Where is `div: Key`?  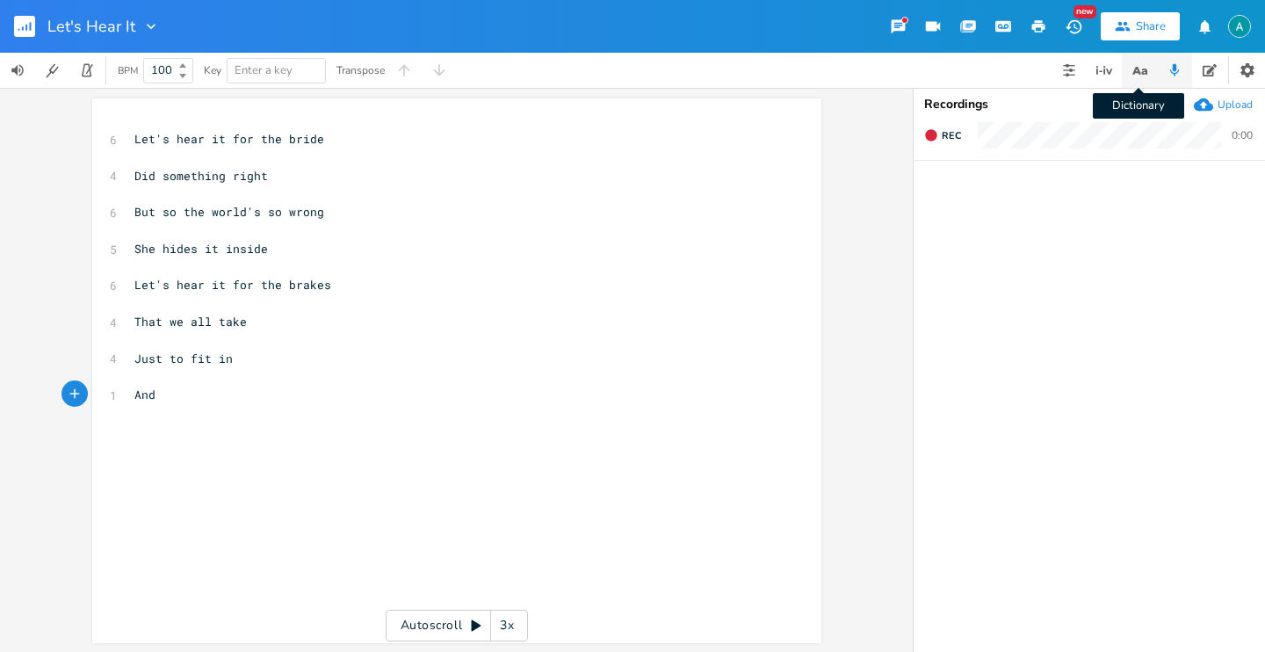 div: Key is located at coordinates (213, 70).